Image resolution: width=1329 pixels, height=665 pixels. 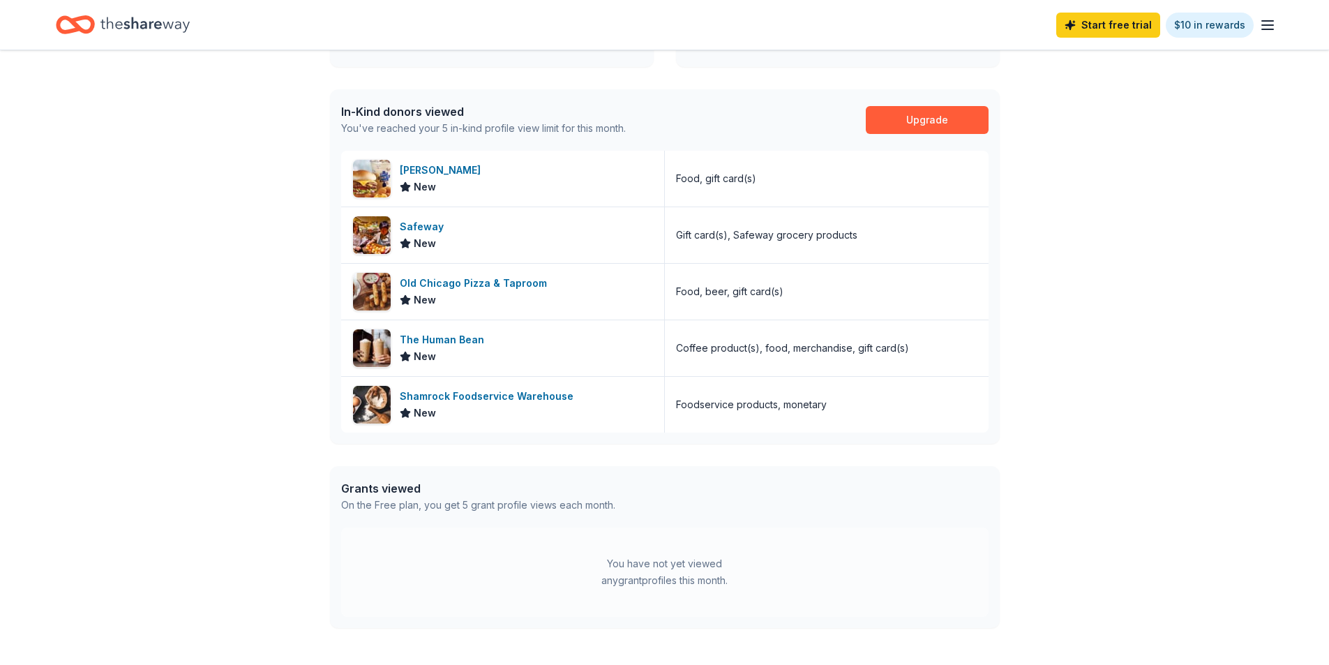 What do you see at coordinates (478, 488) in the screenshot?
I see `div: Grants viewed` at bounding box center [478, 488].